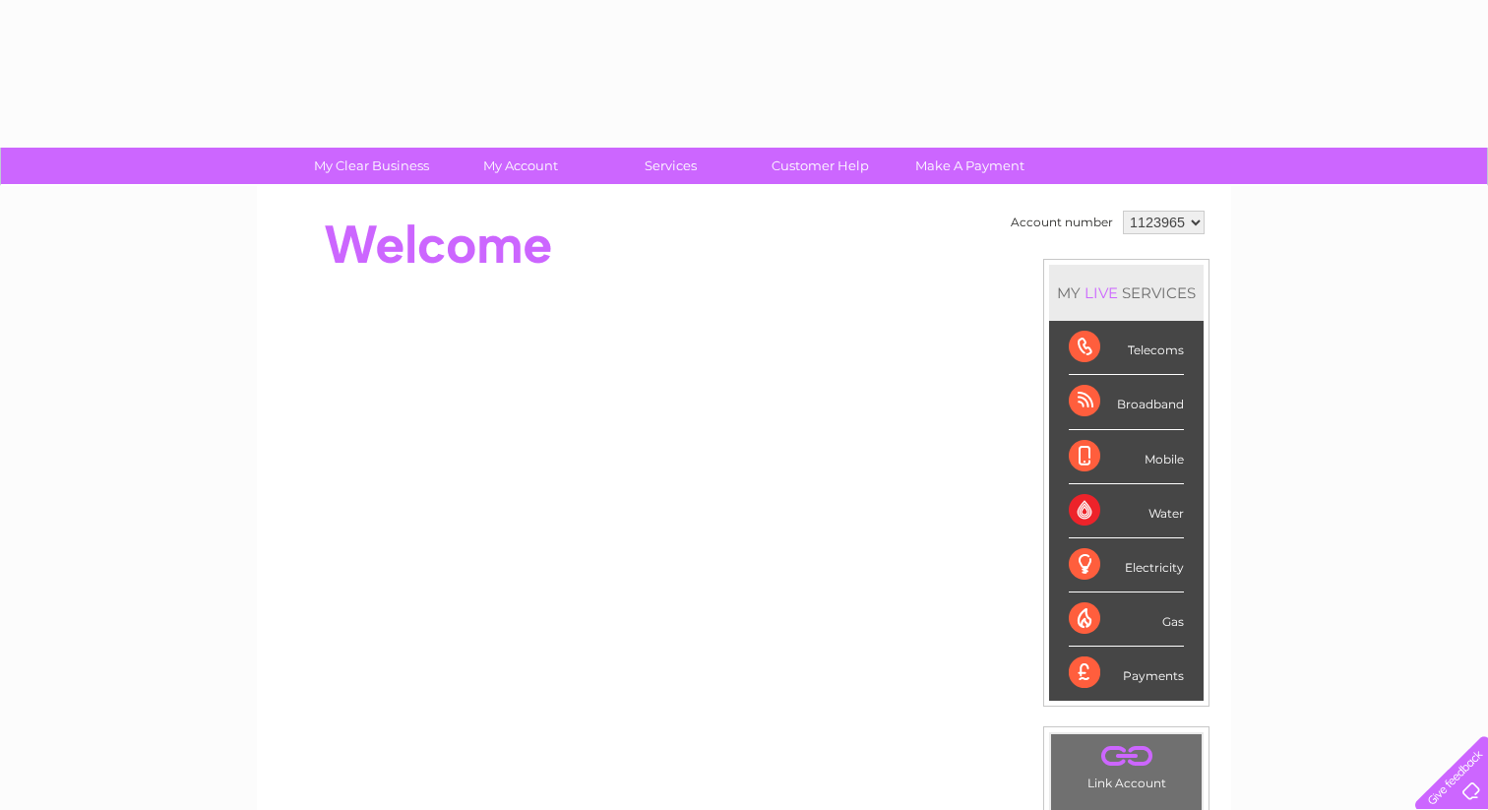  I want to click on a: Services, so click(670, 165).